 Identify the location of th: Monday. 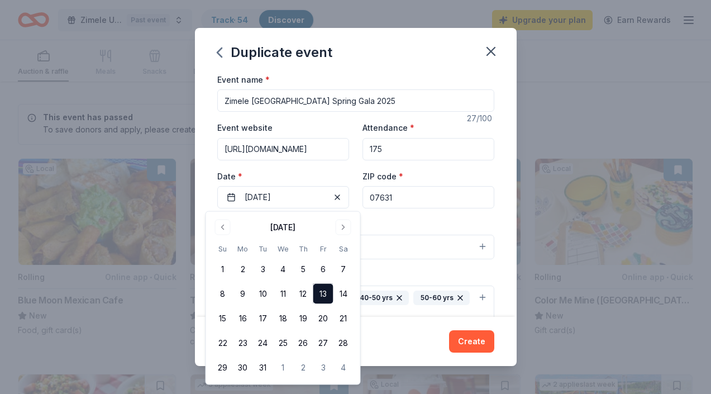
(243, 249).